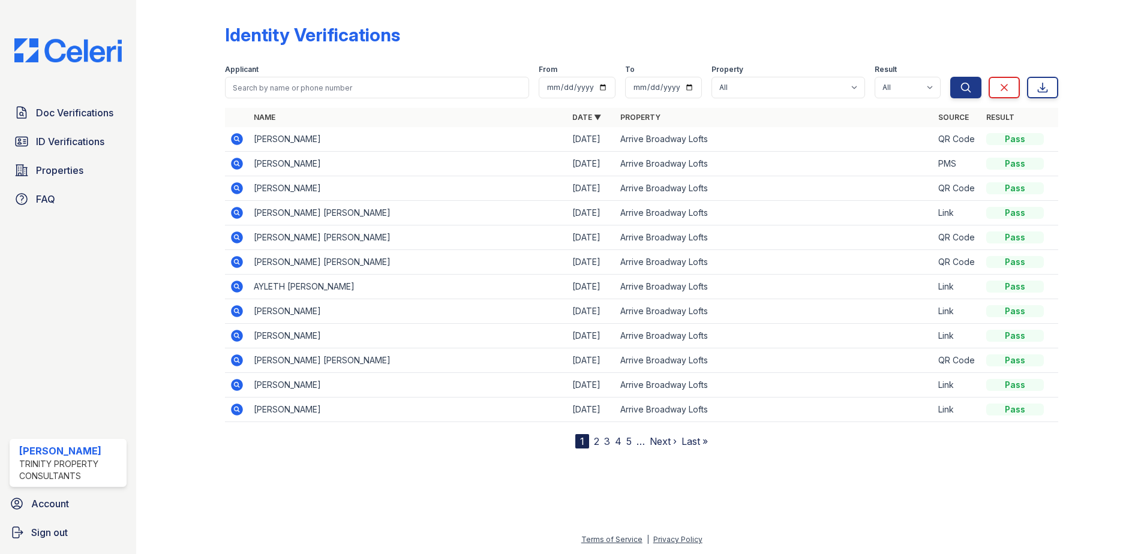 This screenshot has height=554, width=1147. I want to click on label: Applicant, so click(242, 70).